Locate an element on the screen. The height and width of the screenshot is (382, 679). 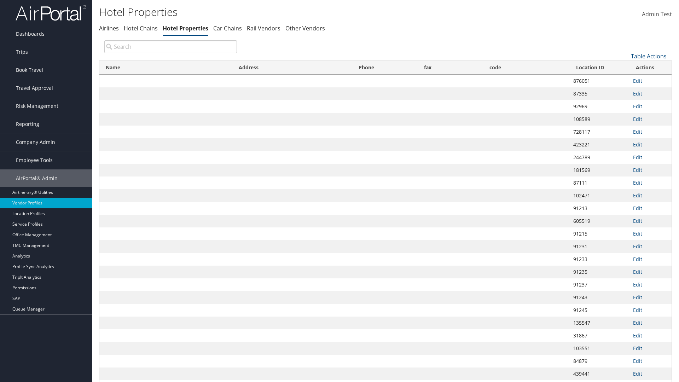
img: airportal-logo.png is located at coordinates (51, 13).